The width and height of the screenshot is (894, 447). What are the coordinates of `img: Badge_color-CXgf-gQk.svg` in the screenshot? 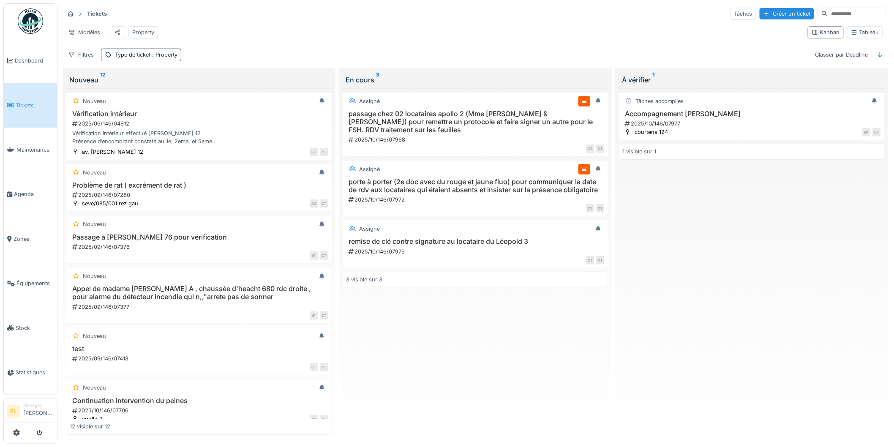 It's located at (30, 21).